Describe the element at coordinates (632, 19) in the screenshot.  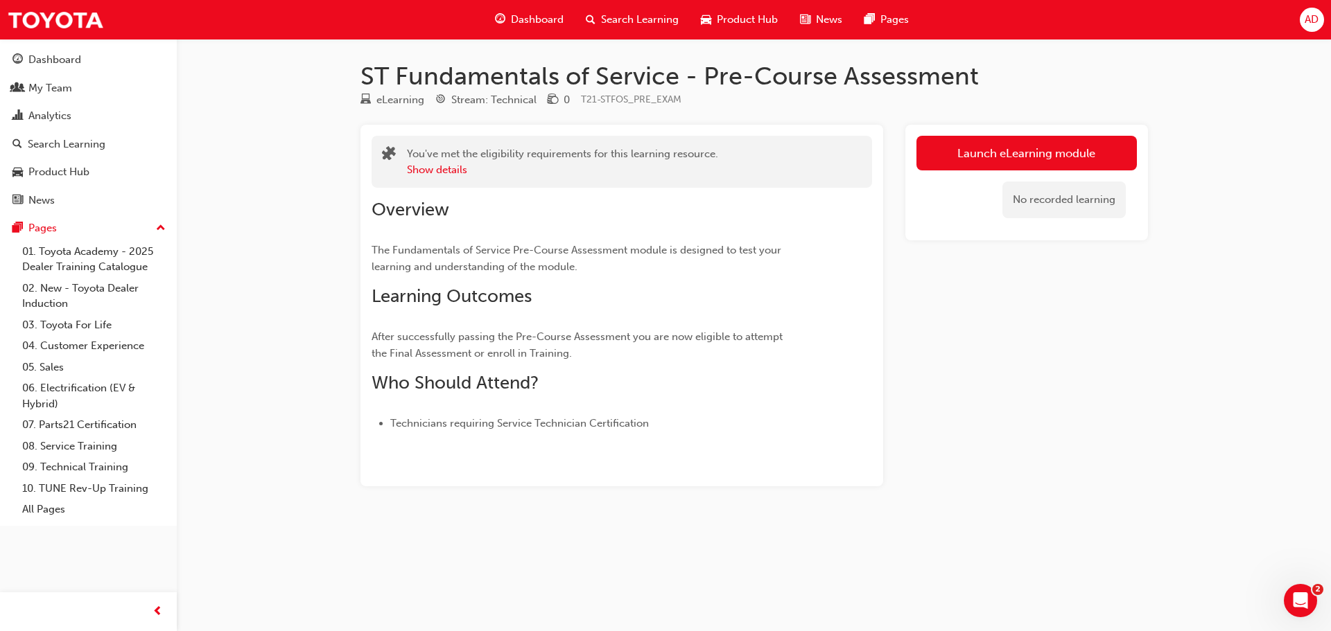
I see `a: search-iconSearch Learning` at that location.